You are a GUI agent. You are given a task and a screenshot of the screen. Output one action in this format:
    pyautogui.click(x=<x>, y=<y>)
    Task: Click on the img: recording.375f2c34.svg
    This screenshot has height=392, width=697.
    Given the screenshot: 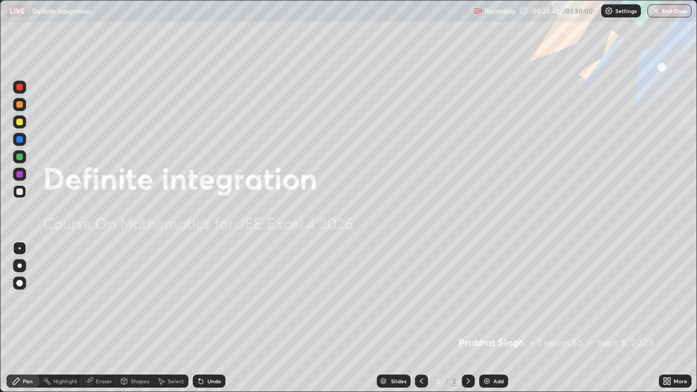 What is the action you would take?
    pyautogui.click(x=478, y=11)
    